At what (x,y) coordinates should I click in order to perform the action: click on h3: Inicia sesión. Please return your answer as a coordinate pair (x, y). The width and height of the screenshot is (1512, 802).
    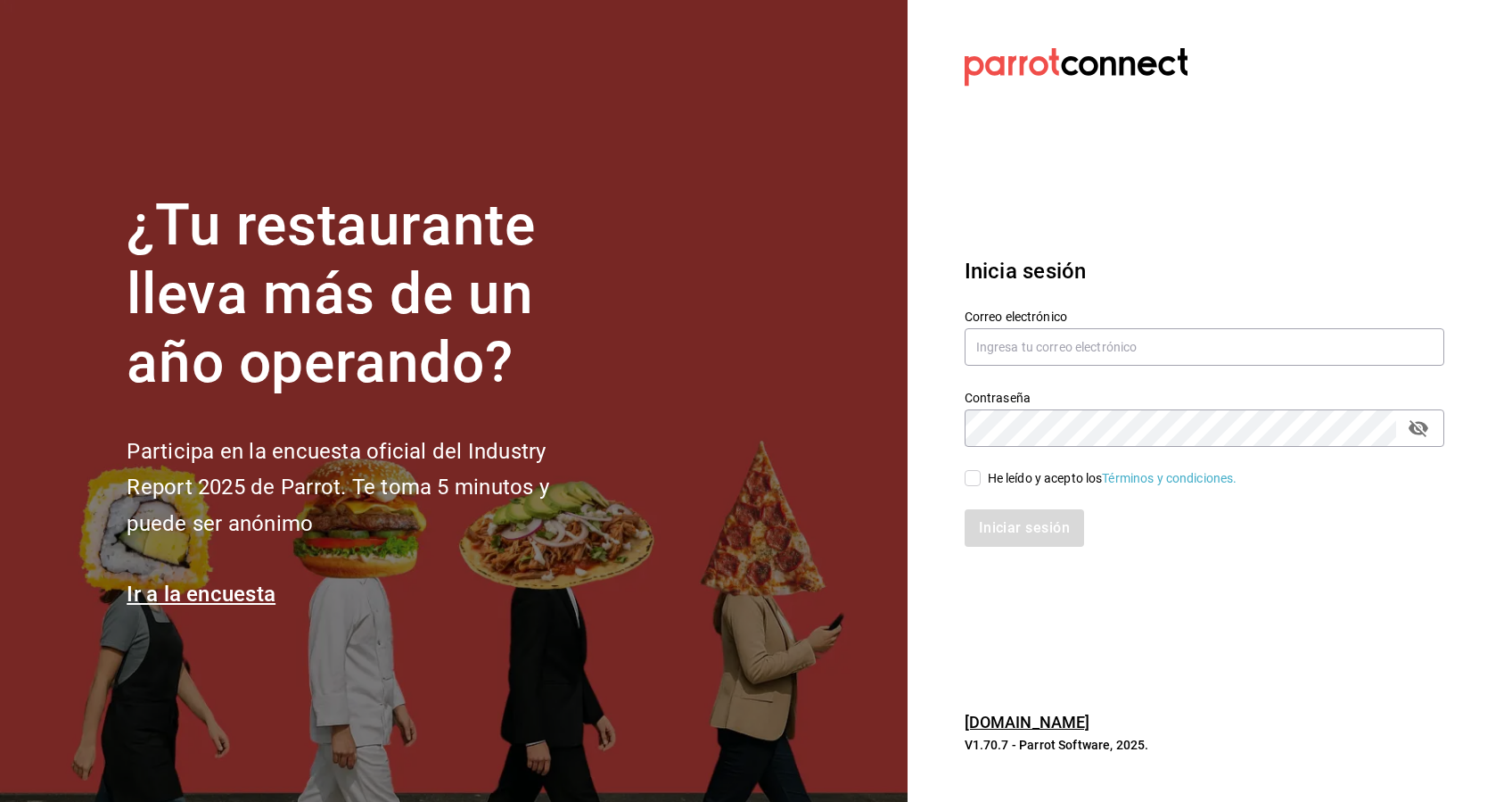
    Looking at the image, I should click on (1205, 271).